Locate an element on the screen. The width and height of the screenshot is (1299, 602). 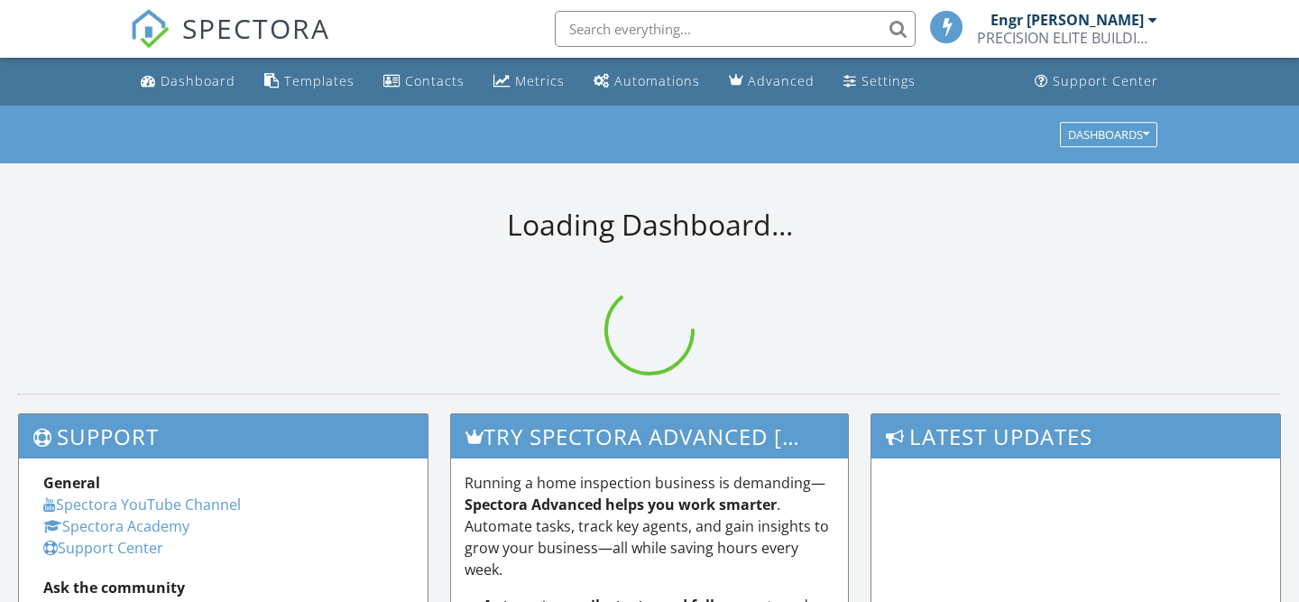
div: Templates is located at coordinates (319, 80).